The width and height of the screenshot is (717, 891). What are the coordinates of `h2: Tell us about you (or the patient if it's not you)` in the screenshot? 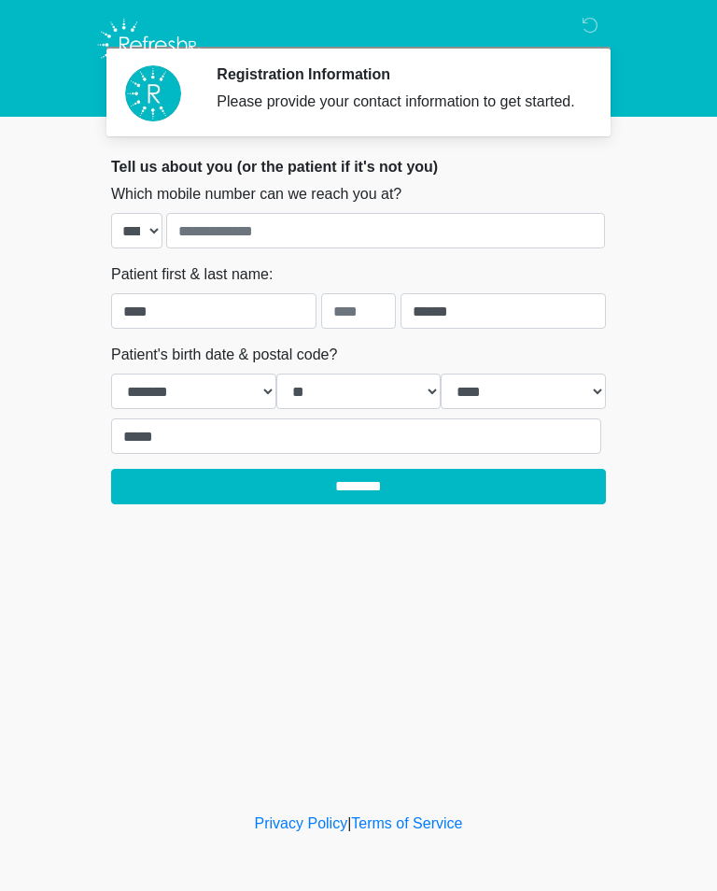 It's located at (359, 166).